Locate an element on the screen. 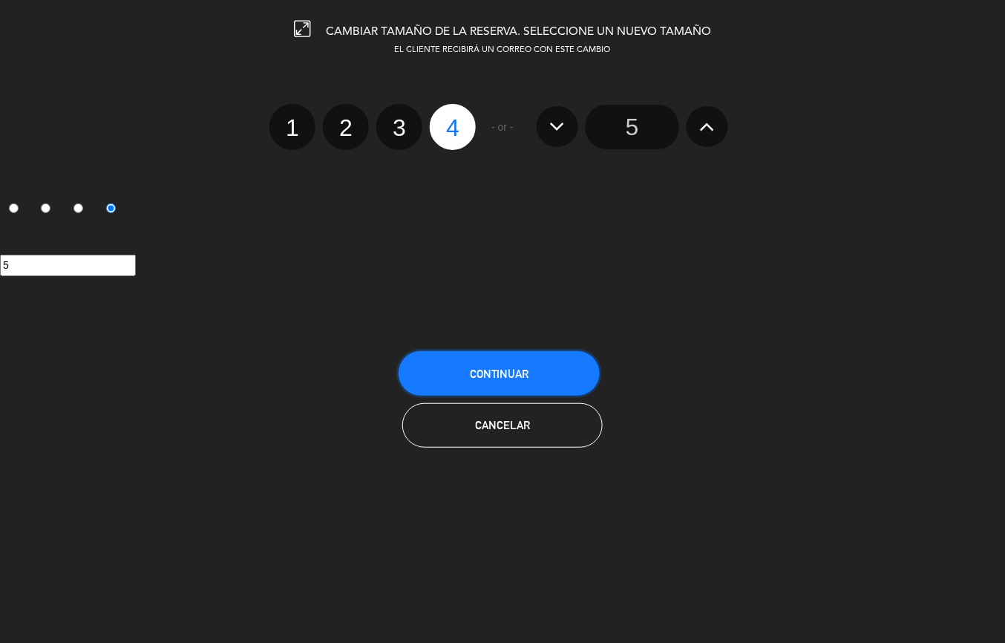 Image resolution: width=1005 pixels, height=643 pixels. span: Continuar is located at coordinates (500, 373).